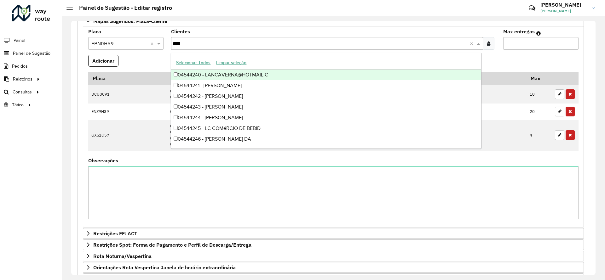  What do you see at coordinates (31, 53) in the screenshot?
I see `span: Painel de Sugestão` at bounding box center [31, 53].